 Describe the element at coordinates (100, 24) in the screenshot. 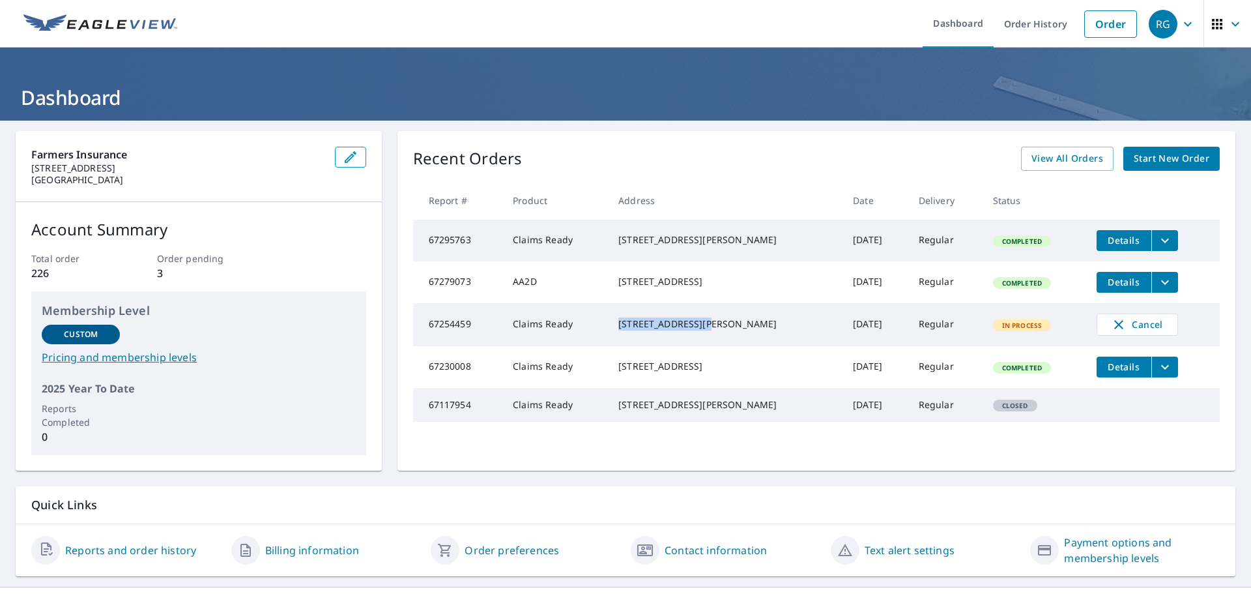

I see `img: EV Logo` at that location.